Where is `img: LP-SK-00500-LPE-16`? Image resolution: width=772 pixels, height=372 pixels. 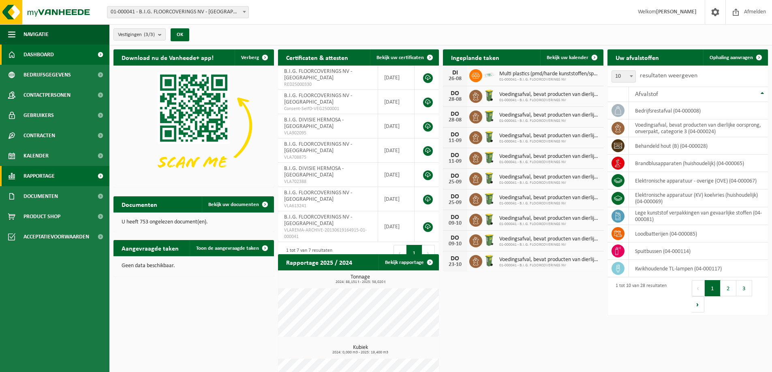
img: LP-SK-00500-LPE-16 is located at coordinates (489, 75).